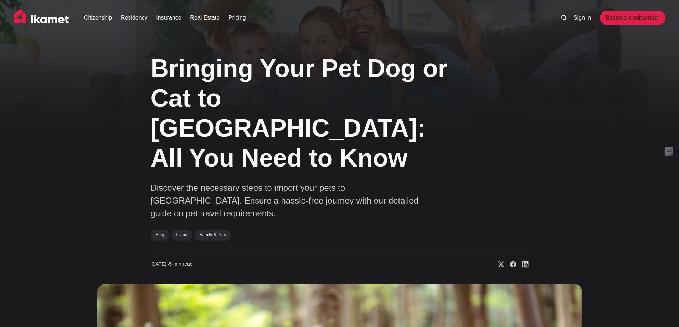 This screenshot has width=679, height=327. Describe the element at coordinates (237, 18) in the screenshot. I see `a: Pricing` at that location.